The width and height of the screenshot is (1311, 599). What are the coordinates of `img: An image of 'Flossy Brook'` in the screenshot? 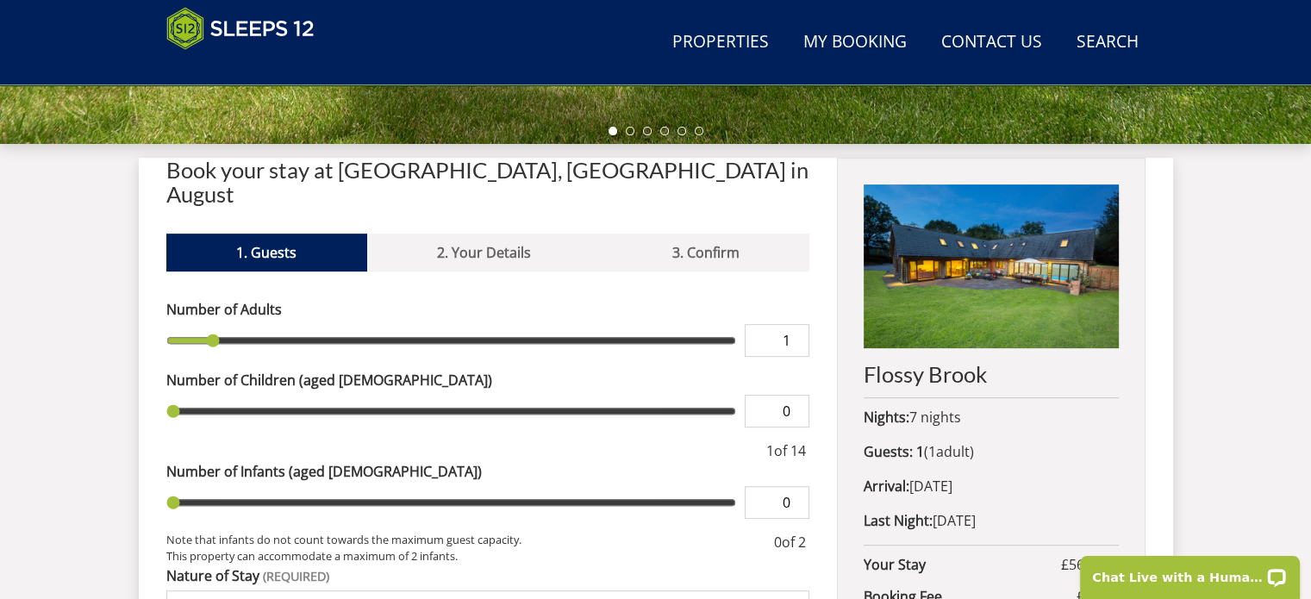 It's located at (990, 266).